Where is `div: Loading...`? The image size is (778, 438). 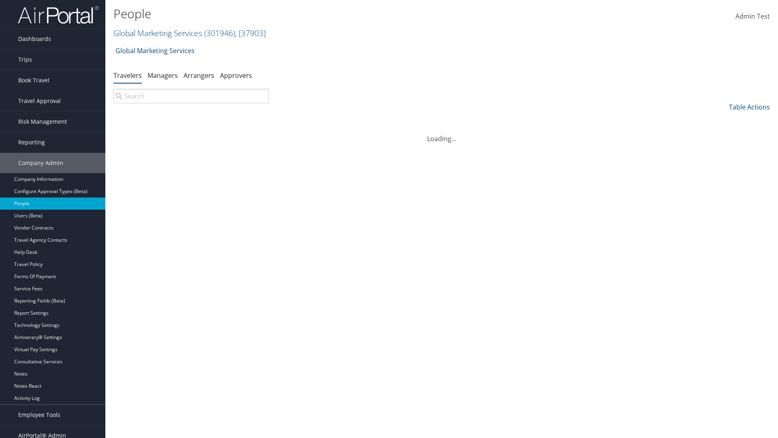
div: Loading... is located at coordinates (442, 134).